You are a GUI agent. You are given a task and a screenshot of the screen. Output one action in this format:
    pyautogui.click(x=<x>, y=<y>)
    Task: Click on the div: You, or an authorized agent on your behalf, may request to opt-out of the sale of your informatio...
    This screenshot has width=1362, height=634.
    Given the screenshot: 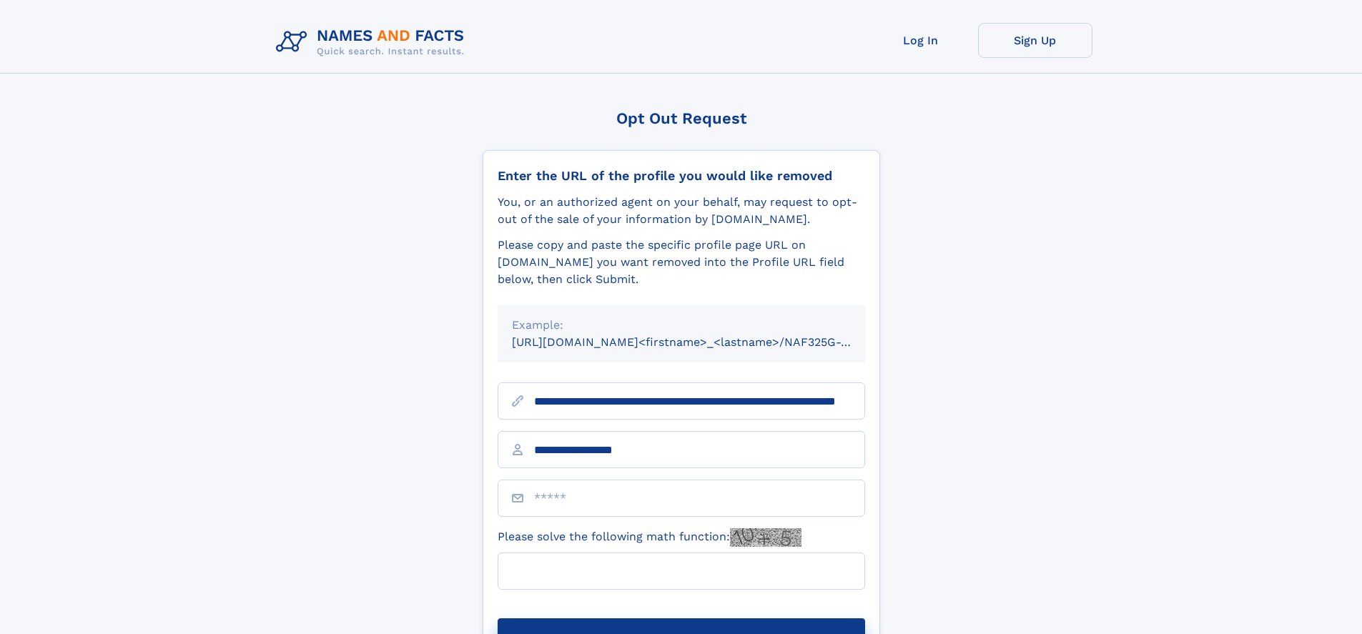 What is the action you would take?
    pyautogui.click(x=681, y=211)
    